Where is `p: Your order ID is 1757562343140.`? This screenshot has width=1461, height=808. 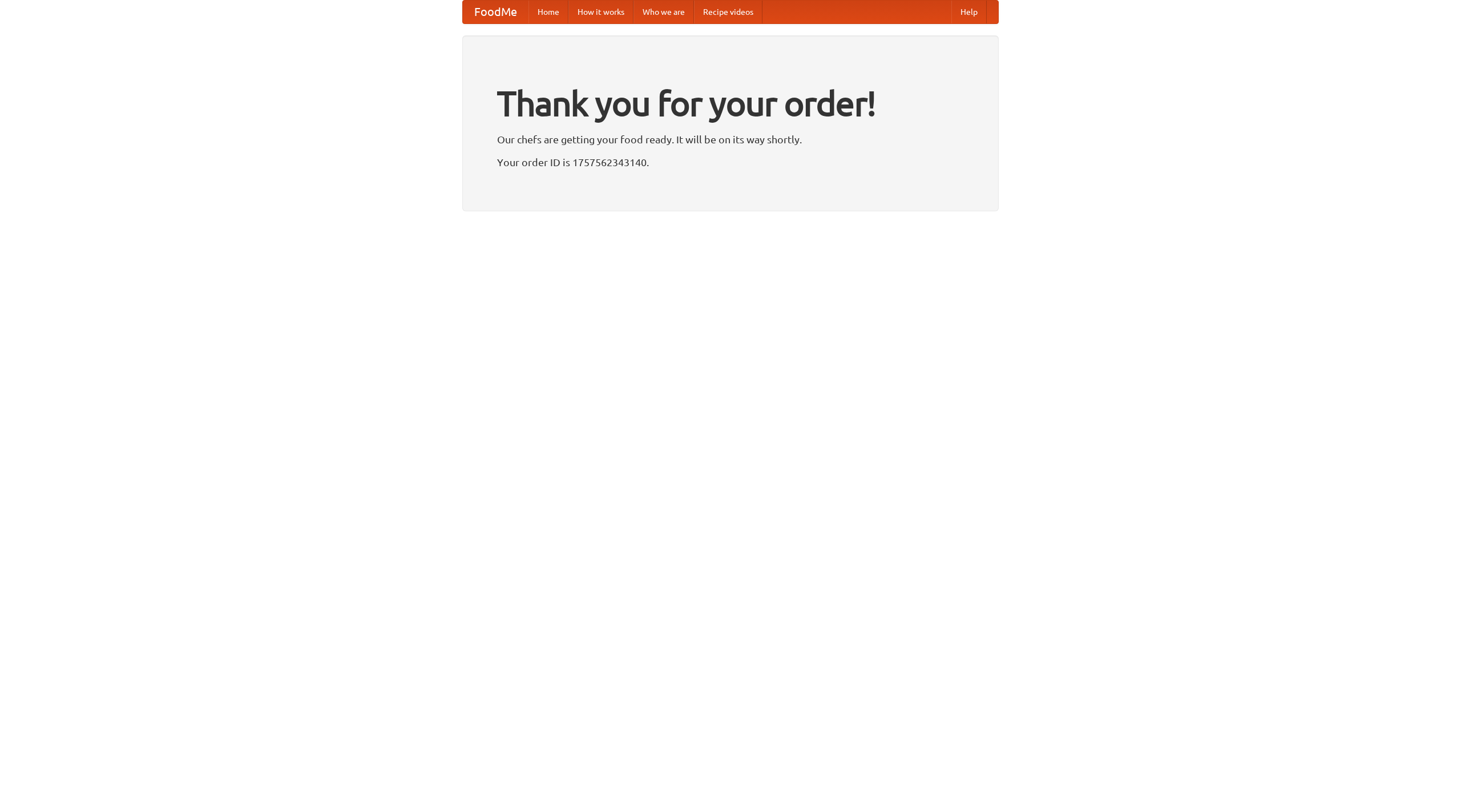
p: Your order ID is 1757562343140. is located at coordinates (731, 162).